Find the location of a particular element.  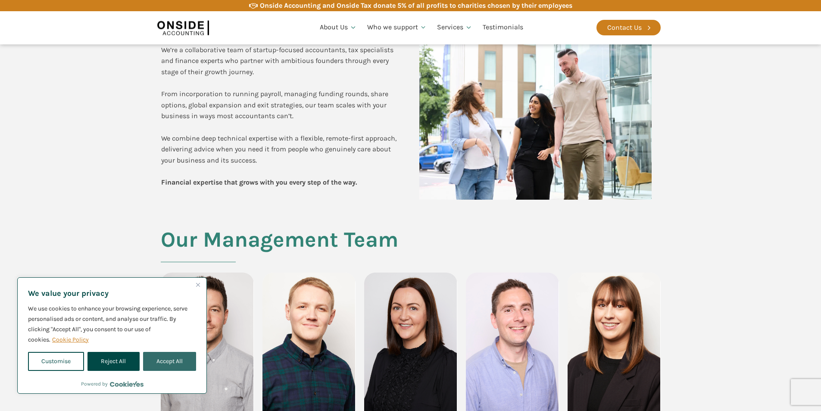

b: Financial expertise that grows with you every step of the way. is located at coordinates (259, 182).